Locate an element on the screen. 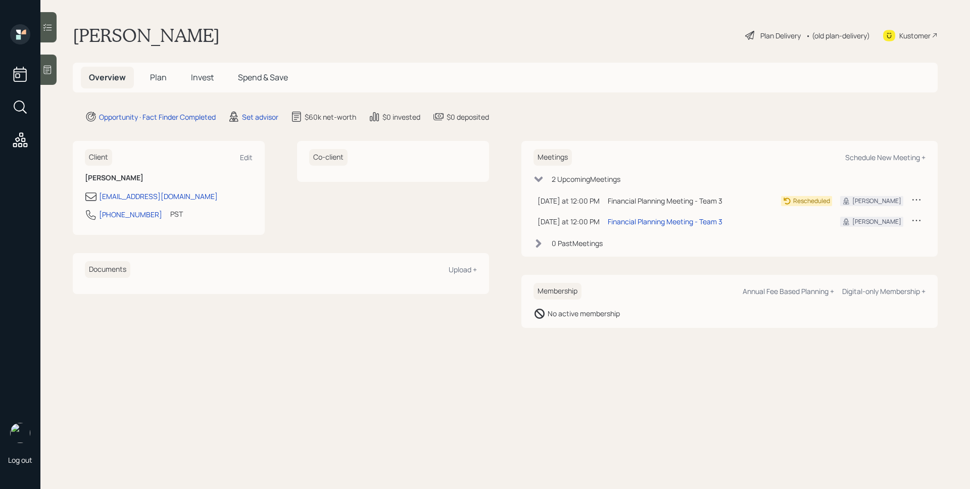 This screenshot has height=489, width=970. div: PST is located at coordinates (176, 214).